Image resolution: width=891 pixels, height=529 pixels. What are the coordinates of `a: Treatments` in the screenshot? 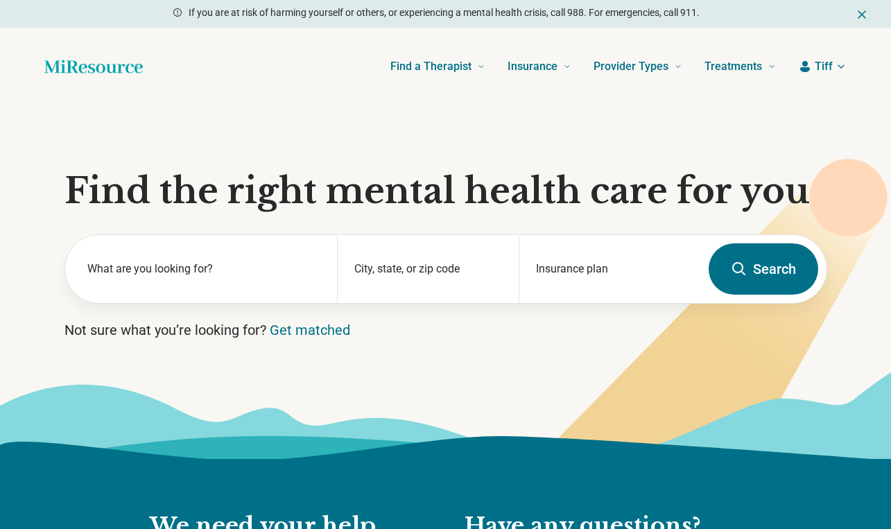 It's located at (740, 67).